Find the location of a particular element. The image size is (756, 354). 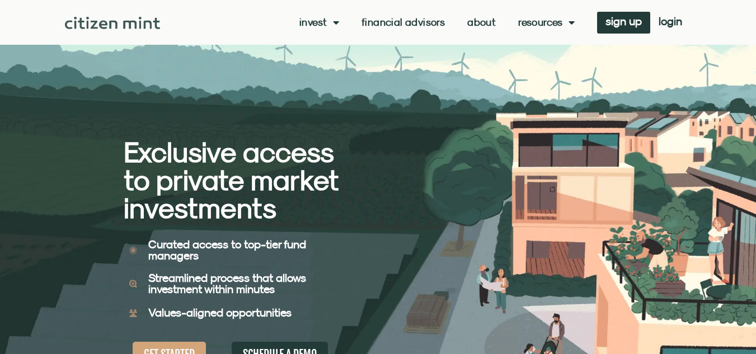

b: Streamlined process that allows investment within minutes is located at coordinates (227, 283).